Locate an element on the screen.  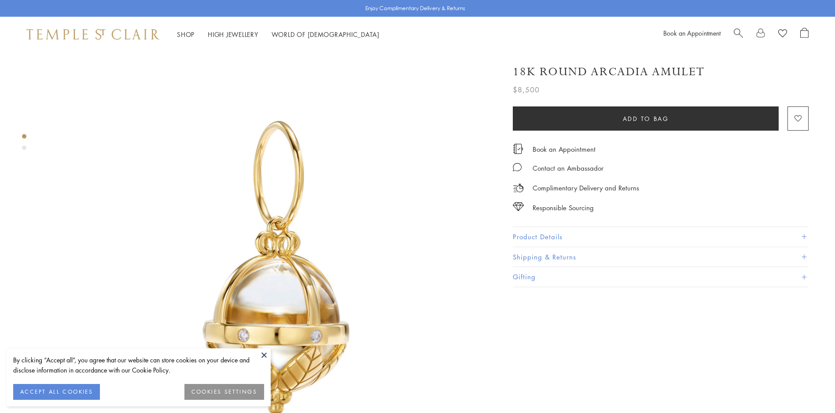
img: icon_delivery.svg is located at coordinates (518, 188).